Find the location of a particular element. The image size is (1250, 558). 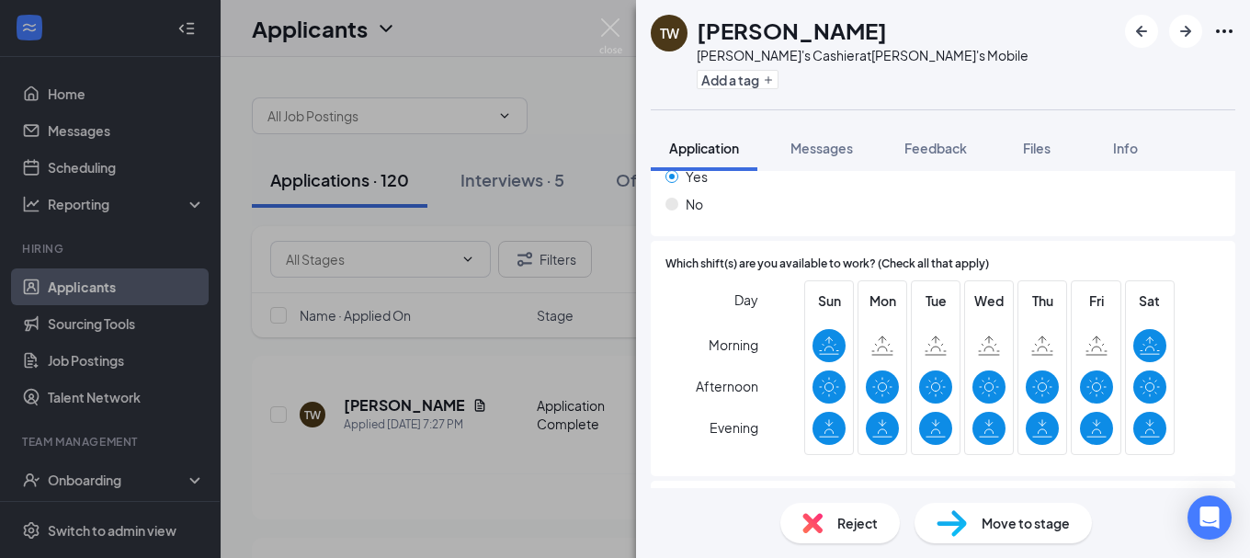

span: Thu is located at coordinates (1042, 301).